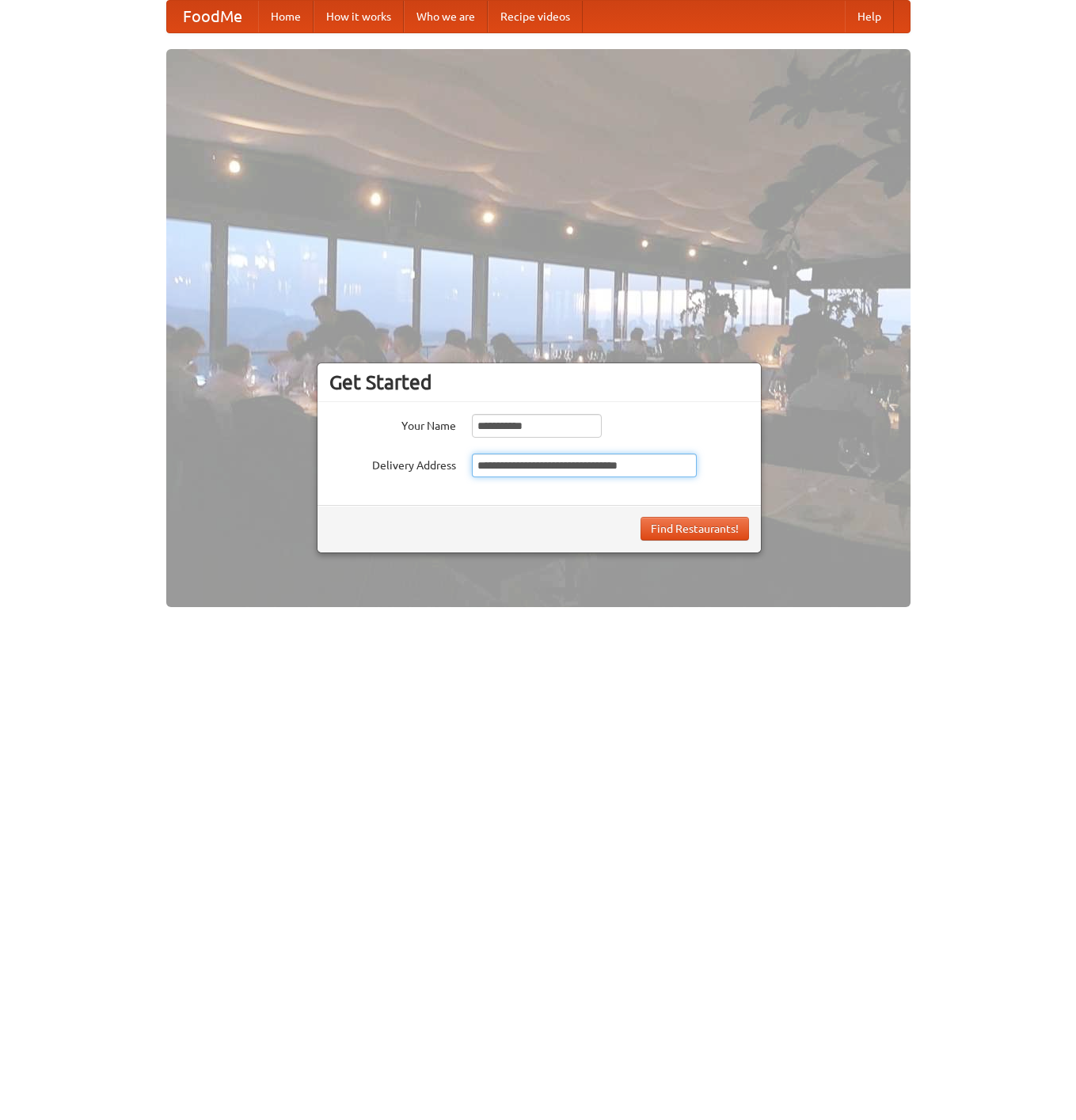 The image size is (1076, 1120). Describe the element at coordinates (359, 17) in the screenshot. I see `a: How it works` at that location.